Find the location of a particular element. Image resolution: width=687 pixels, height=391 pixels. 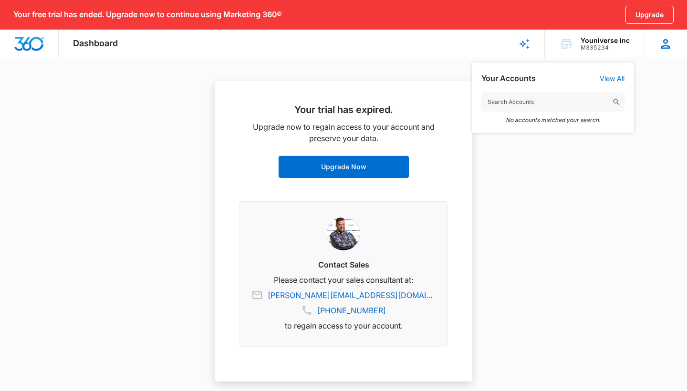

a: View All is located at coordinates (612, 78).